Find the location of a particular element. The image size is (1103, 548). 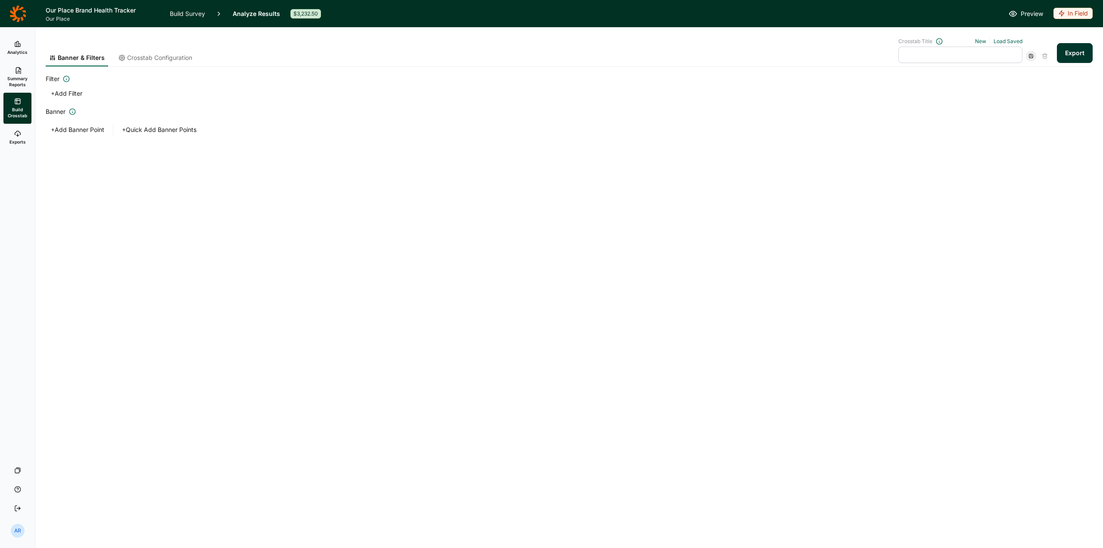

a: Build Crosstab is located at coordinates (17, 108).